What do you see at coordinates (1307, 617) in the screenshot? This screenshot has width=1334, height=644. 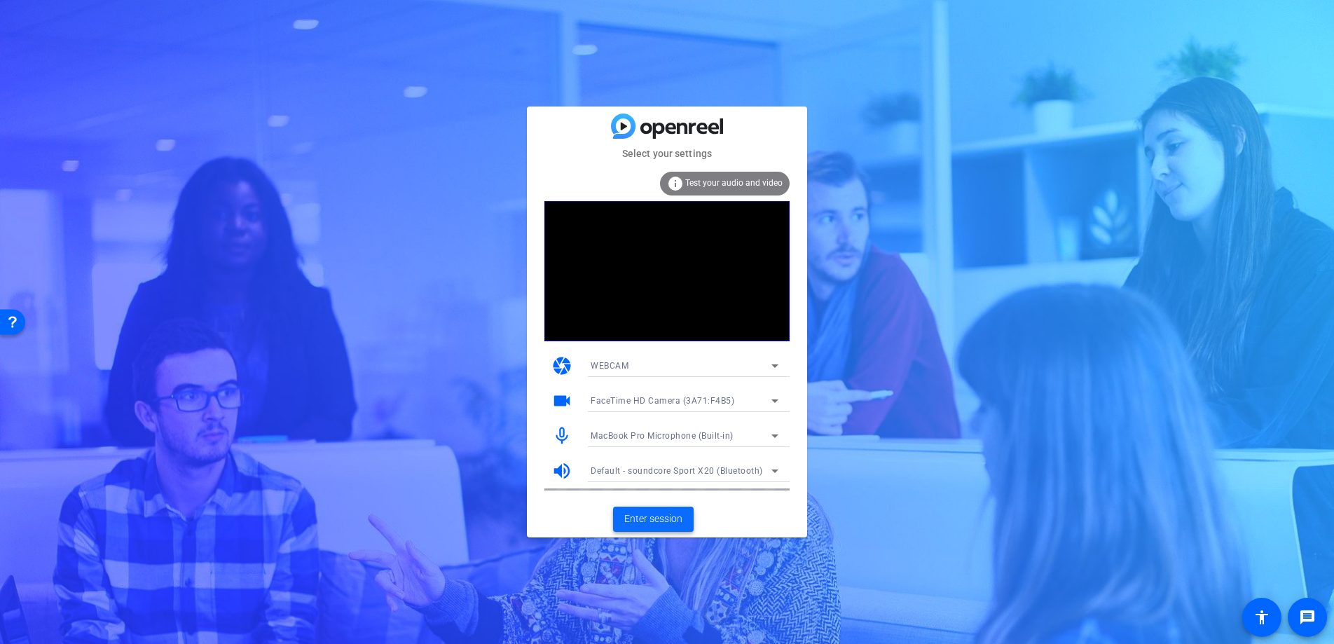 I see `mat-icon: message` at bounding box center [1307, 617].